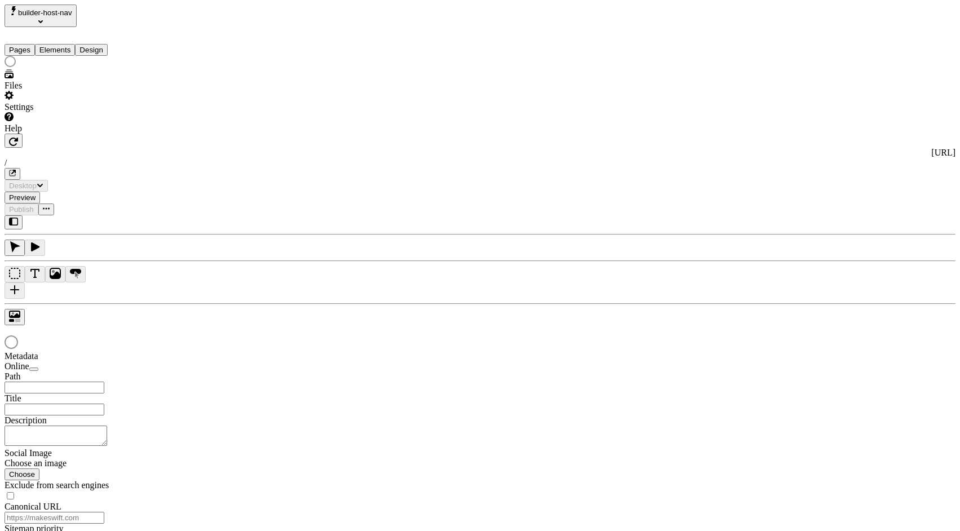 The width and height of the screenshot is (960, 531). Describe the element at coordinates (91, 50) in the screenshot. I see `button: Design` at that location.